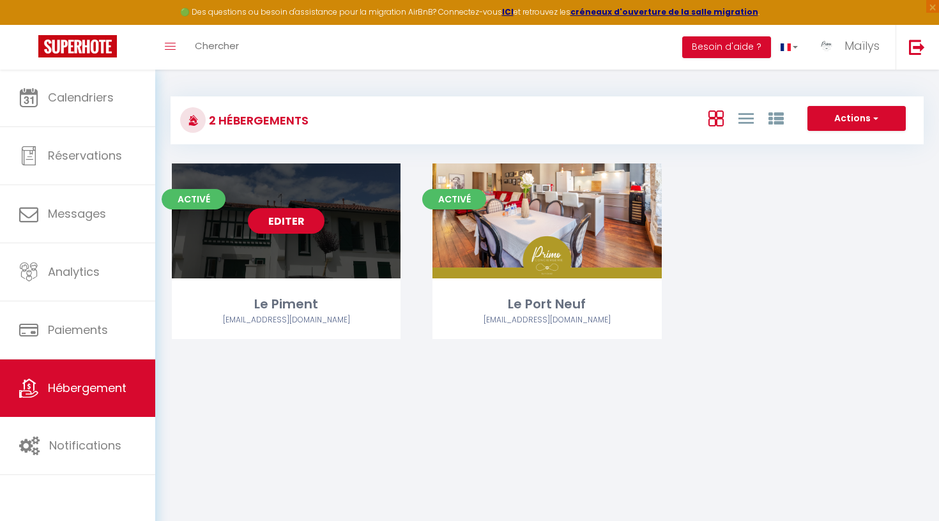 This screenshot has height=521, width=939. I want to click on button: Besoin d'aide ?, so click(726, 47).